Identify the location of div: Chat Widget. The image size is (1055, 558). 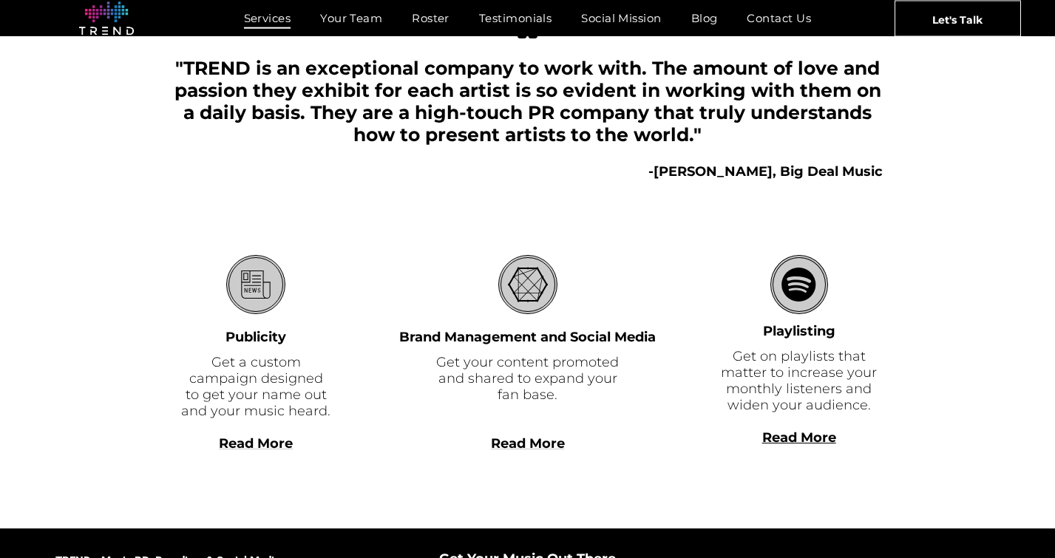
(922, 473).